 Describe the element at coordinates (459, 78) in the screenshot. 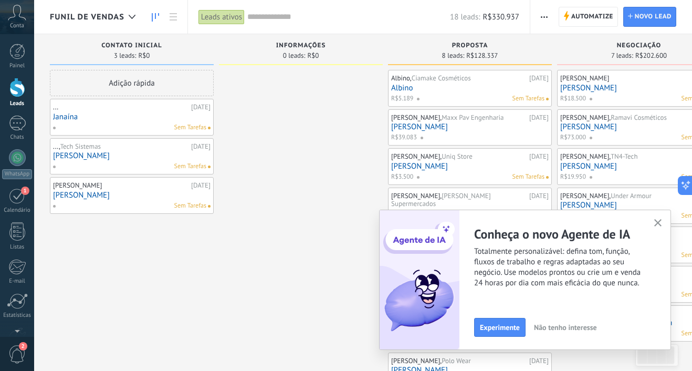

I see `div: Albino,` at that location.